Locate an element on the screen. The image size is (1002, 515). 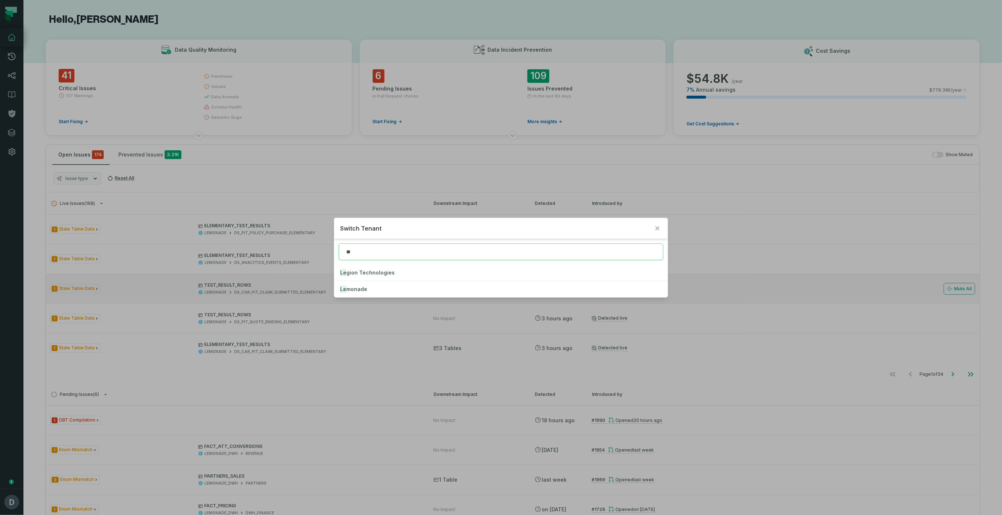
button: Legion Technologies is located at coordinates (501, 273).